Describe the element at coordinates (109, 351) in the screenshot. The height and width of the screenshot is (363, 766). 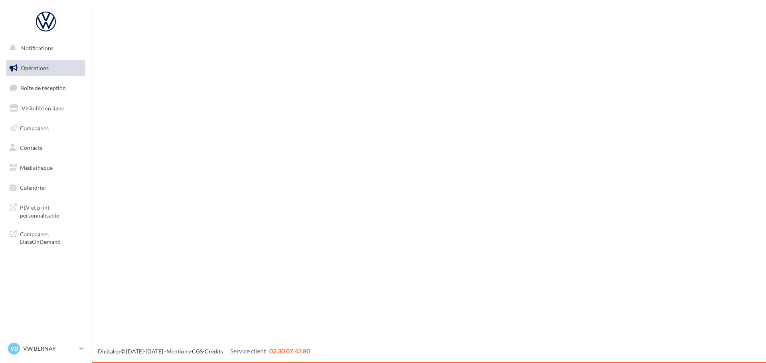
I see `a: Digitaleo` at that location.